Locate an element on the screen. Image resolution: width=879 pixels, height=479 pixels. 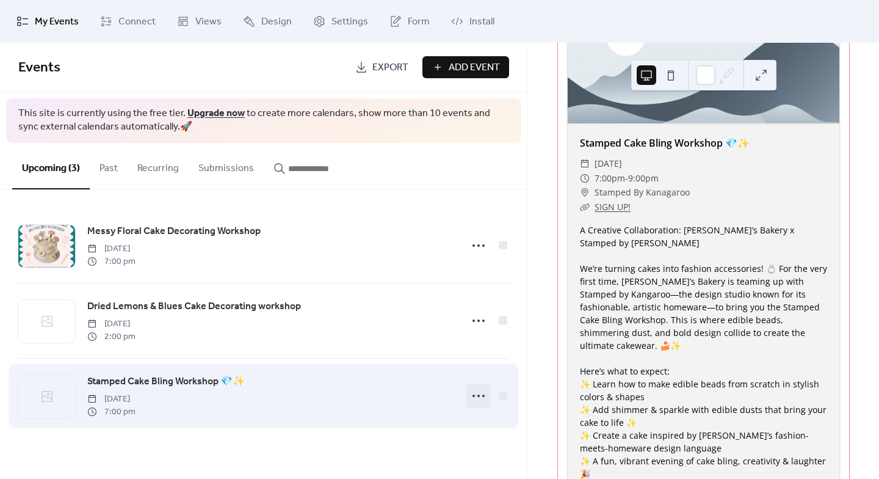
button: Recurring is located at coordinates (158, 165).